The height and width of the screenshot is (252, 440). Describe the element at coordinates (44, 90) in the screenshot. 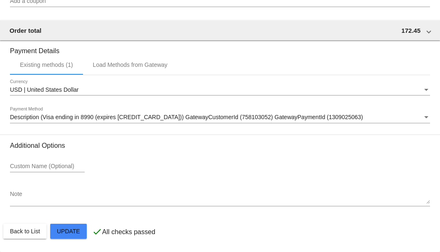

I see `span: USD | United States Dollar` at that location.